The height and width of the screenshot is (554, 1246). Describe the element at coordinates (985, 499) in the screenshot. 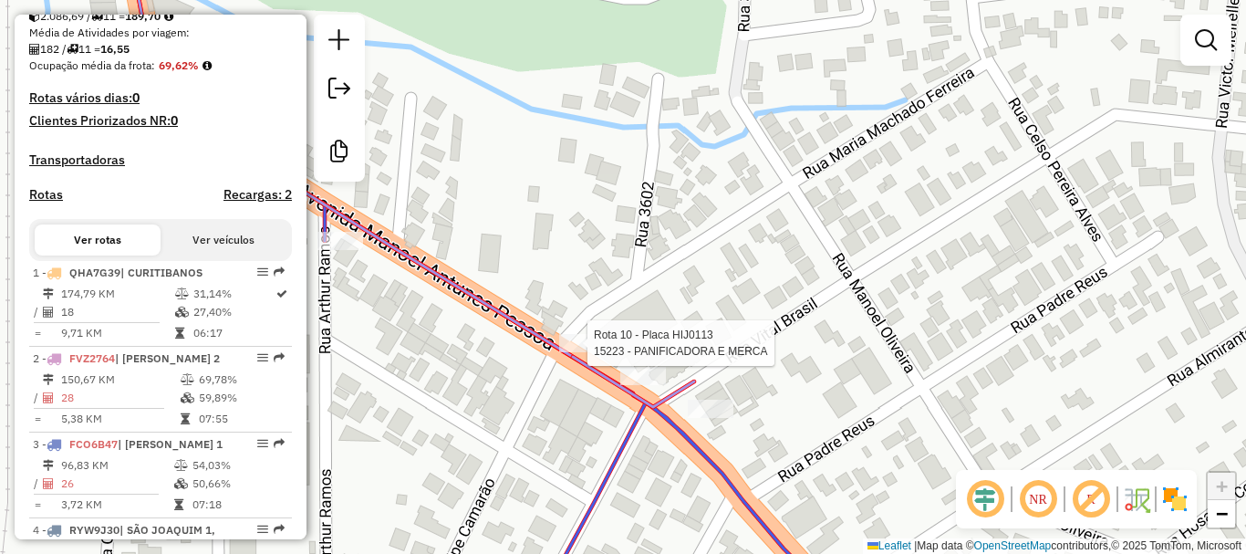

I see `span: Ocultar deslocamento` at that location.